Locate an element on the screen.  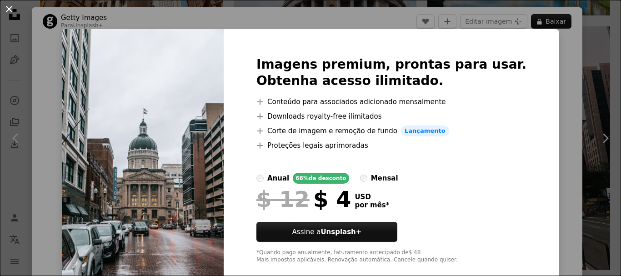
div: 66% de desconto is located at coordinates (321, 178).